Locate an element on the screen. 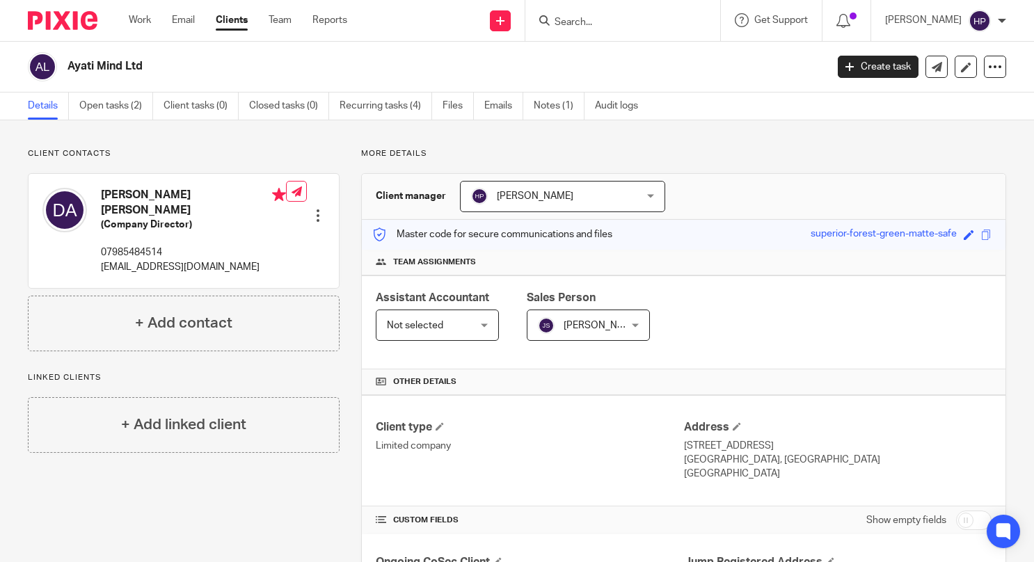  h3: Client manager is located at coordinates (411, 196).